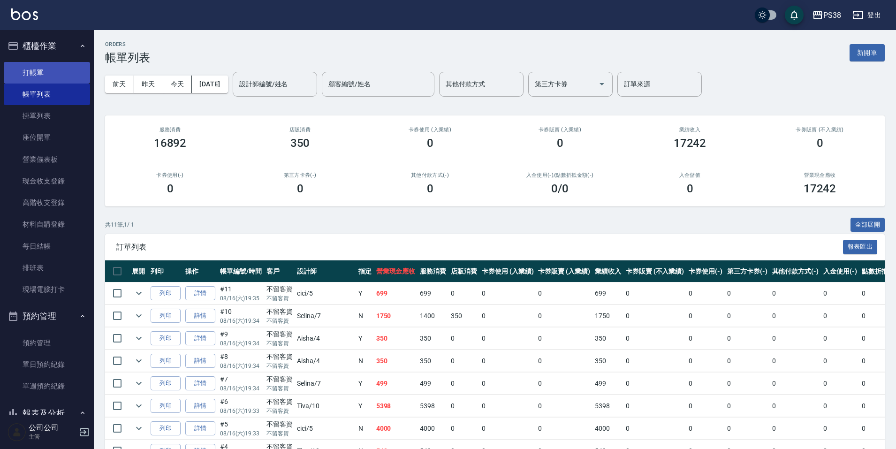  What do you see at coordinates (705, 271) in the screenshot?
I see `th: 卡券使用(-)` at bounding box center [705, 271].